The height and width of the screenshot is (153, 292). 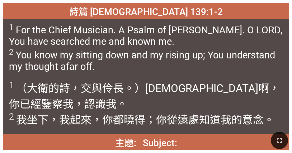 What do you see at coordinates (144, 104) in the screenshot?
I see `wh3068: 啊，你已經鑒察` at bounding box center [144, 104].